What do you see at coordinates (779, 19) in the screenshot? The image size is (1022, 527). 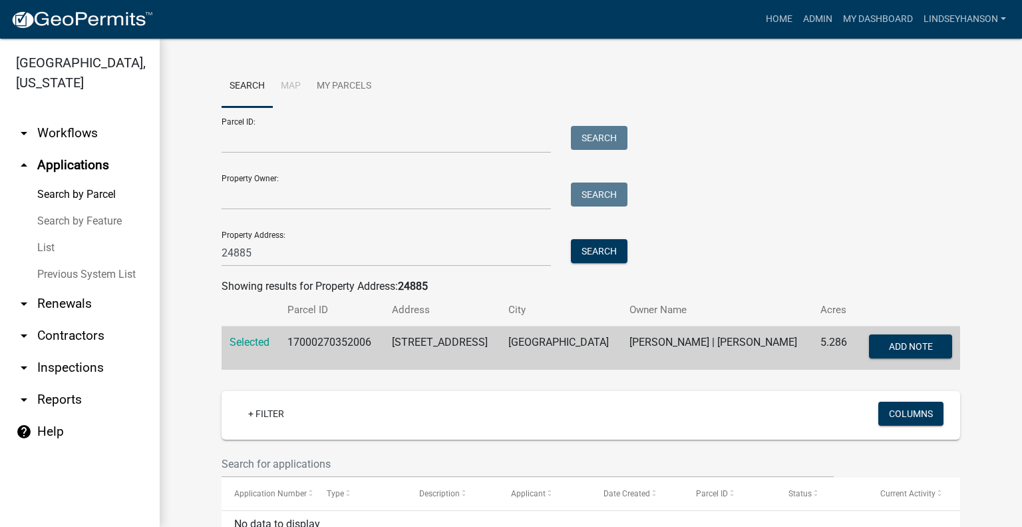 I see `a: Home` at bounding box center [779, 19].